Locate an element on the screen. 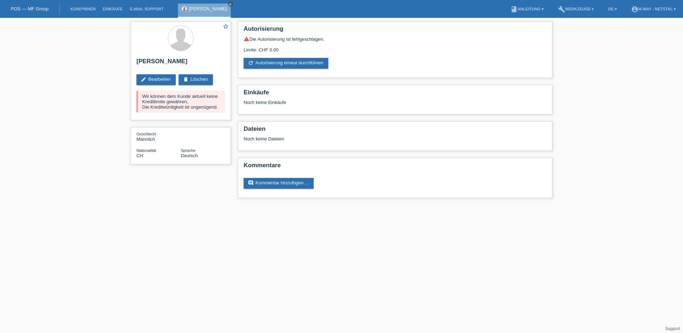 This screenshot has width=683, height=333. div: Männlich is located at coordinates (159, 136).